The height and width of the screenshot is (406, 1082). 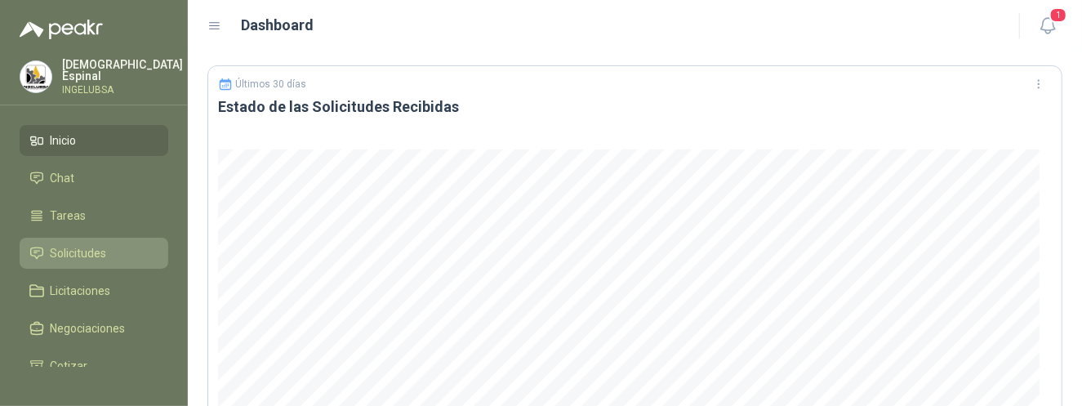 I want to click on h3: Estado de las Solicitudes Recibidas, so click(x=635, y=107).